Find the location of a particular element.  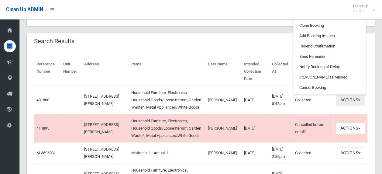

td: Cancelled before cutoff is located at coordinates (313, 128).